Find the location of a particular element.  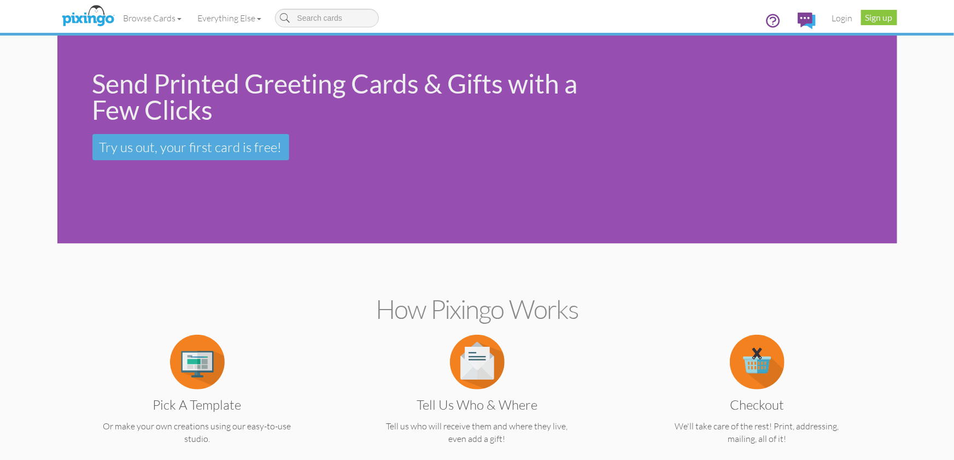

h2: How Pixingo works is located at coordinates (478, 309).